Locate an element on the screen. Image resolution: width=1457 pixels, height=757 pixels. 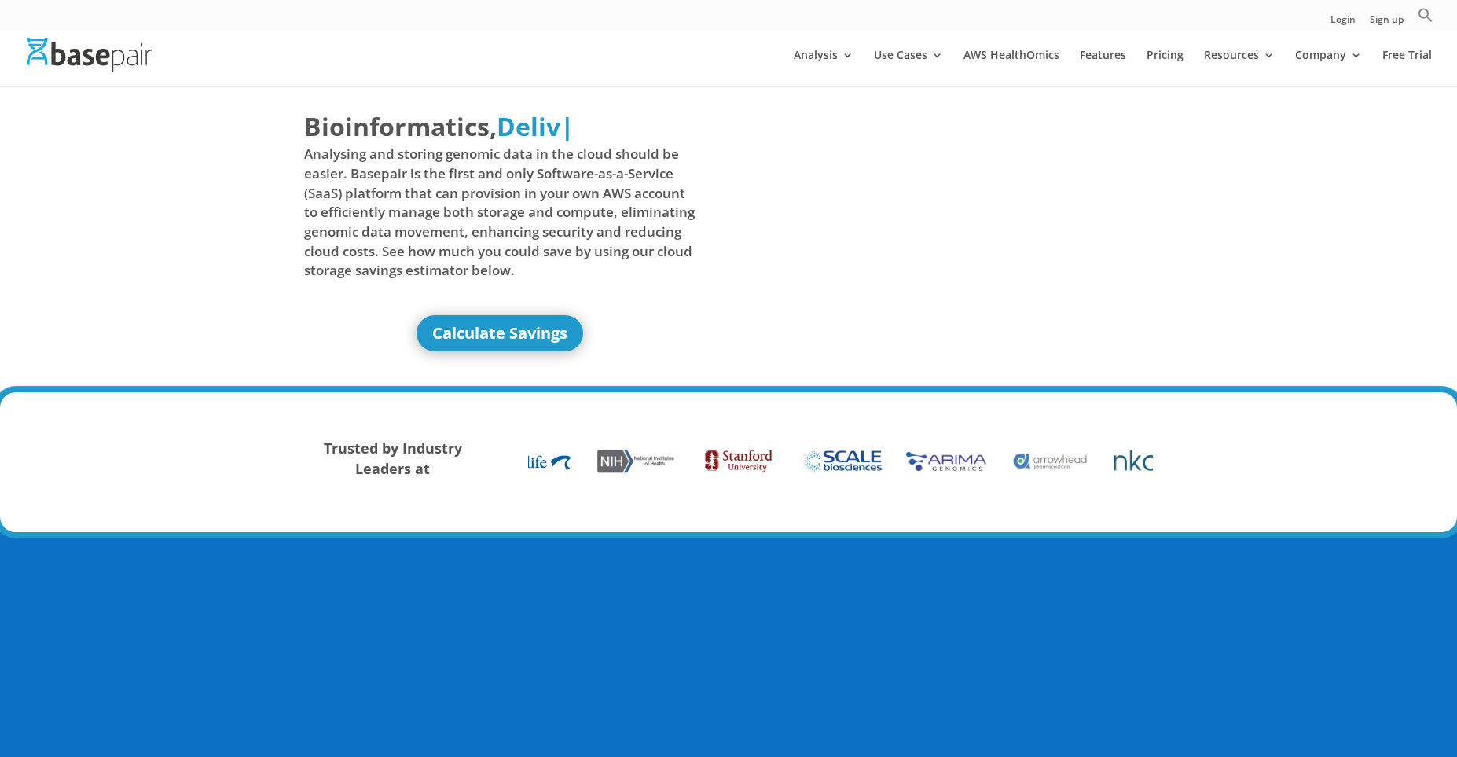
img: Basepair is located at coordinates (89, 54).